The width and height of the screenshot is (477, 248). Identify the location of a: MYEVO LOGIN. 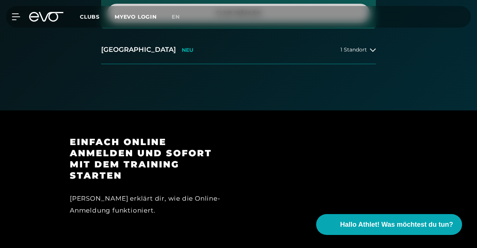
(135, 17).